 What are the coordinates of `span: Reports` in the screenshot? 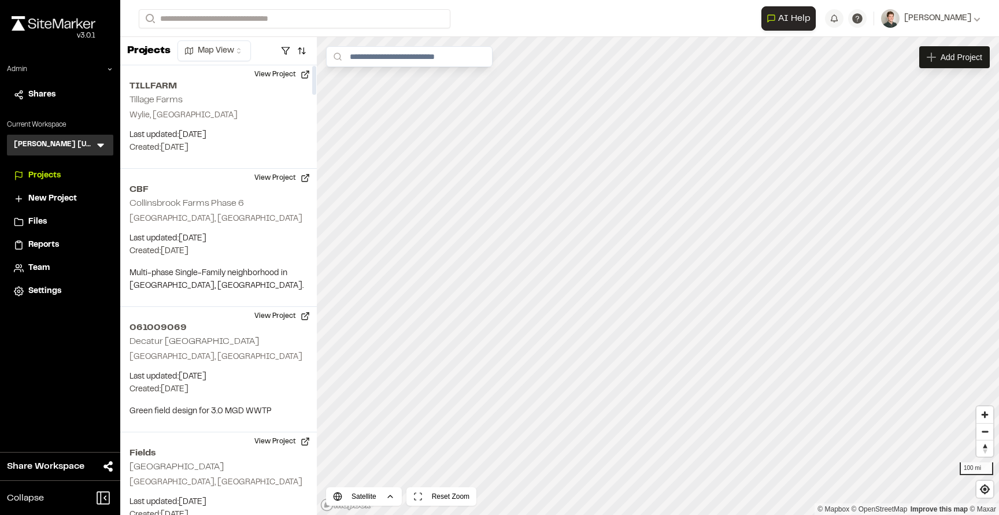 It's located at (43, 245).